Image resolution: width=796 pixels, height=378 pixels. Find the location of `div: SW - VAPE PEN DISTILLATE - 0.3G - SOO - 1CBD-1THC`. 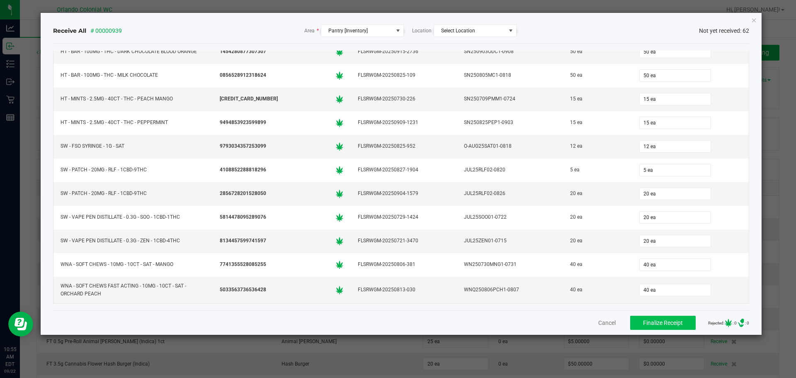

div: SW - VAPE PEN DISTILLATE - 0.3G - SOO - 1CBD-1THC is located at coordinates (133, 217).